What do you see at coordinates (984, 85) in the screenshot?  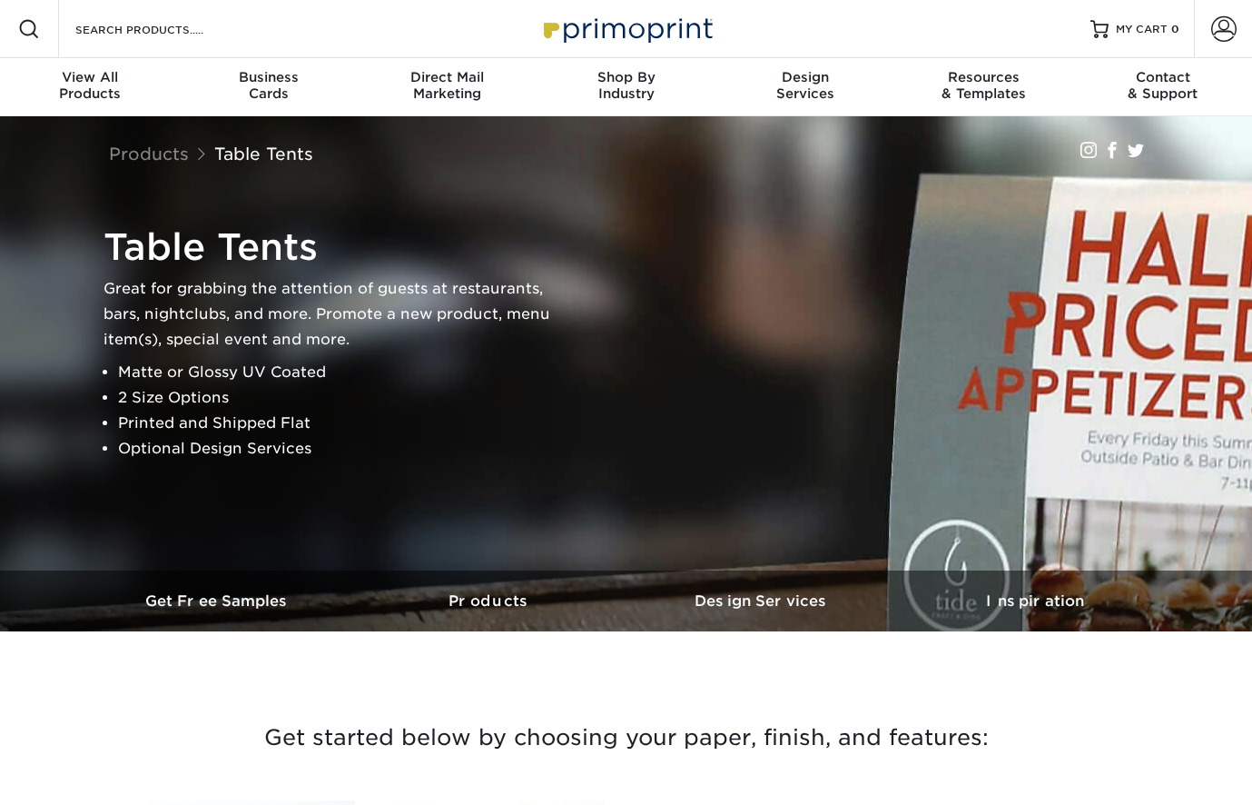 I see `div: & Templates` at bounding box center [984, 85].